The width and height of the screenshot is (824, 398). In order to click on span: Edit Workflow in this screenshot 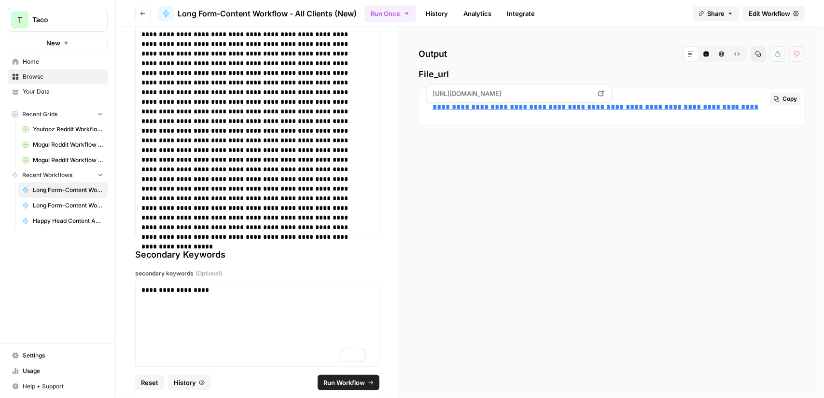, I will do `click(770, 14)`.